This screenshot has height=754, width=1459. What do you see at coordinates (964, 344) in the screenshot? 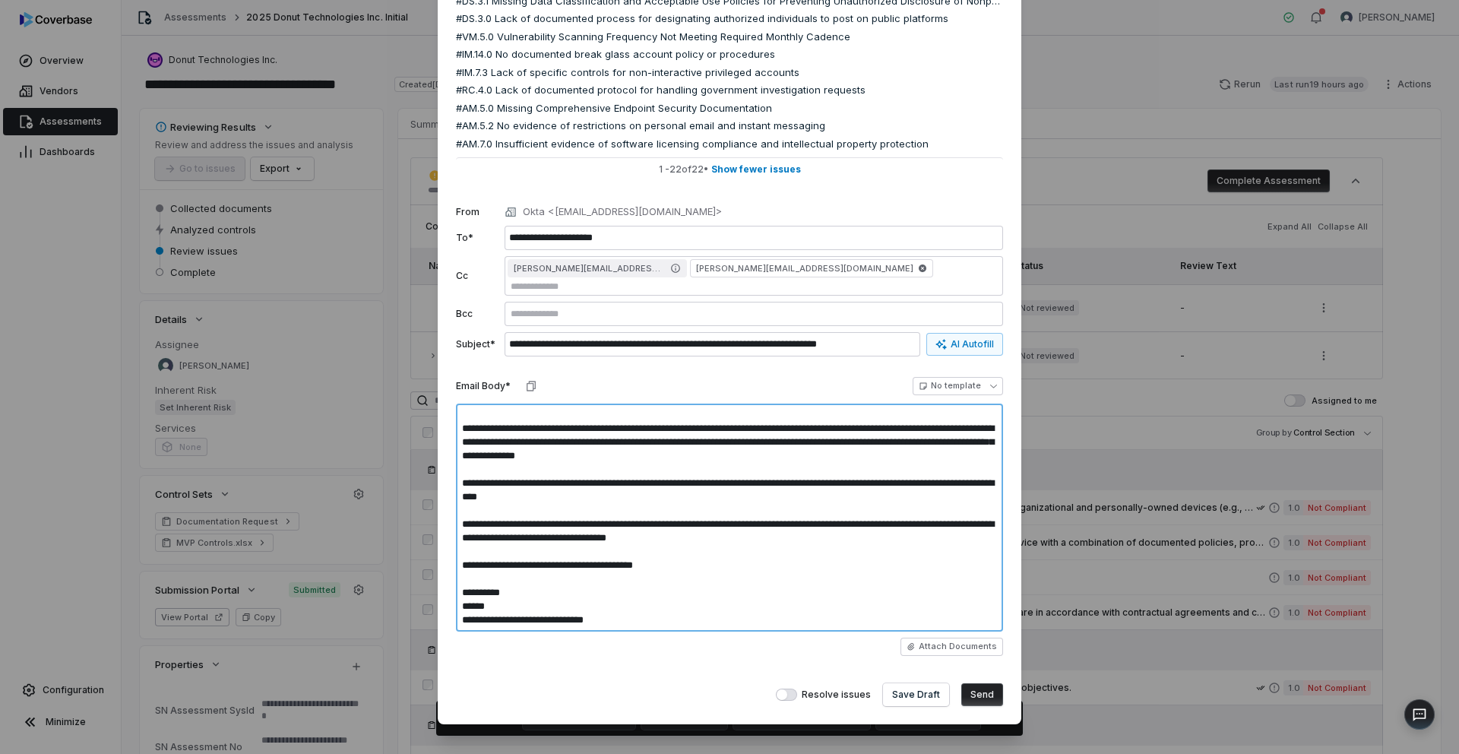
I see `button: AI Autofill` at bounding box center [964, 344].